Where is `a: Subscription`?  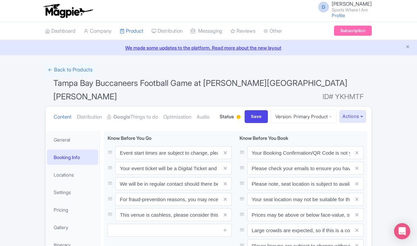
a: Subscription is located at coordinates (353, 31).